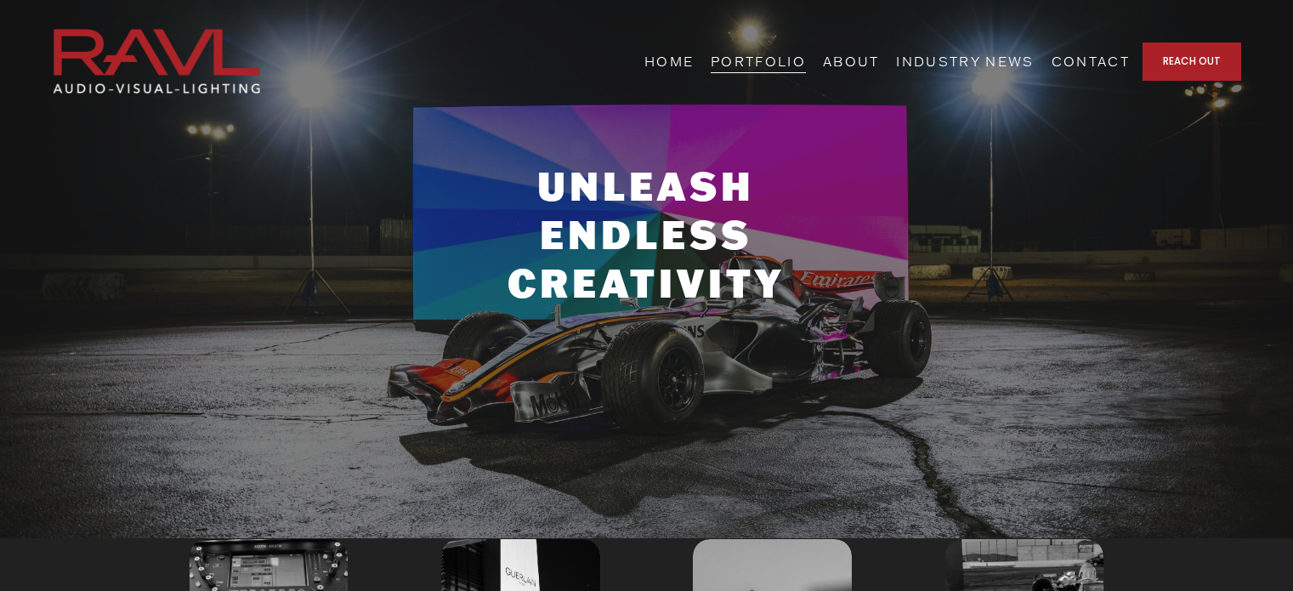 The image size is (1293, 591). Describe the element at coordinates (156, 61) in the screenshot. I see `img: RAVL | Sound, Video, Lighting &amp; IT Services for Events, Los Angeles` at that location.